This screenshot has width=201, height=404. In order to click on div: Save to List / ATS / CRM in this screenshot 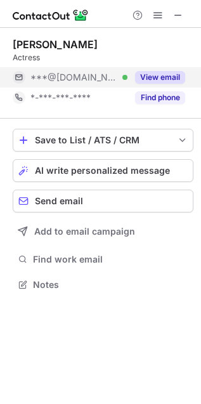, I will do `click(103, 140)`.